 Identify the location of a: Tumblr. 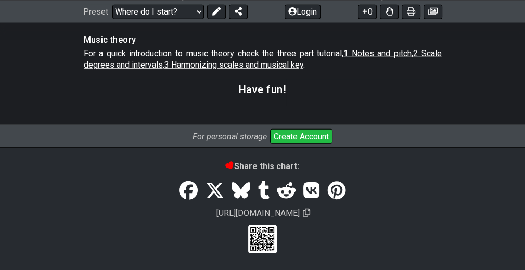
(263, 192).